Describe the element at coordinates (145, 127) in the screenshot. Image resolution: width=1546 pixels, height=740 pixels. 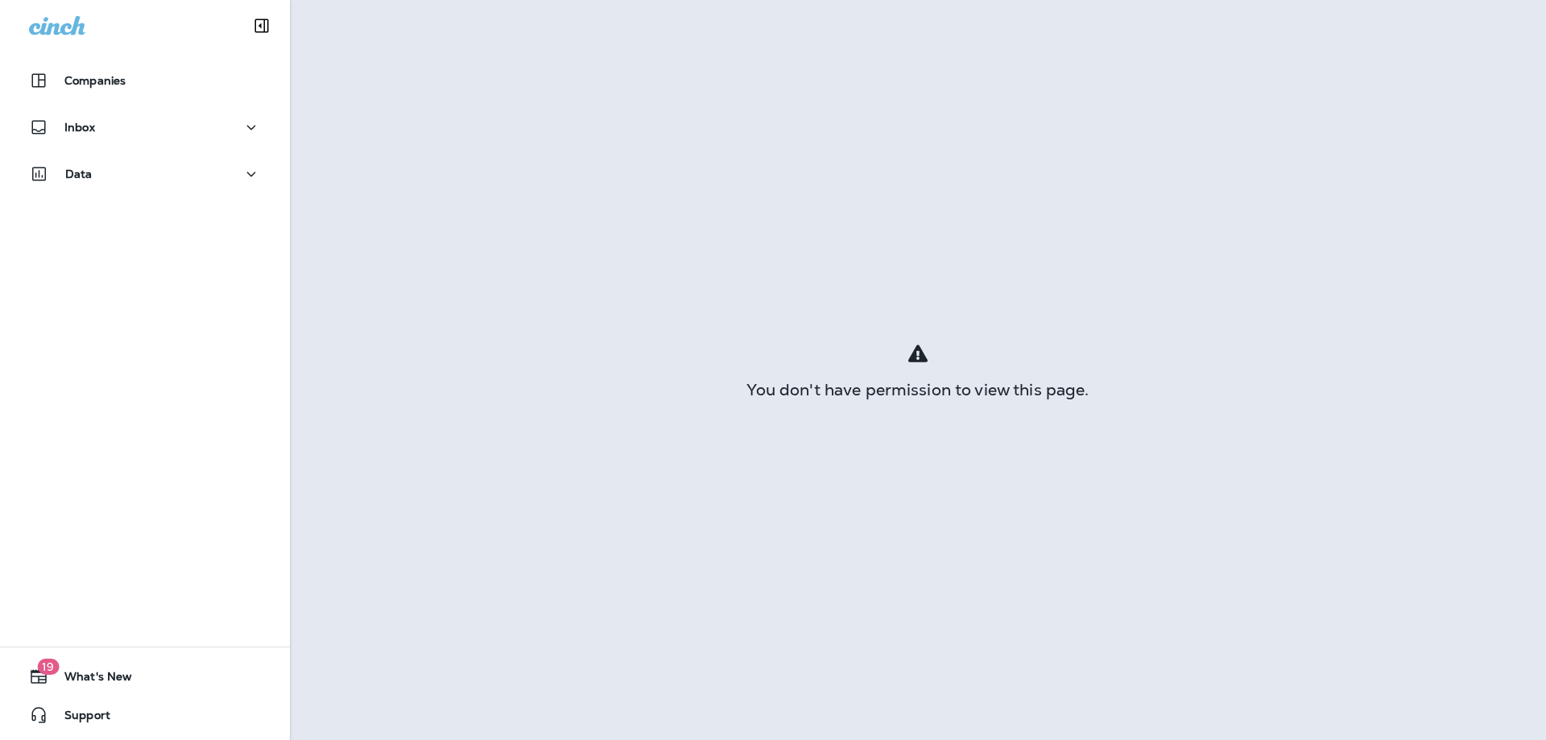
I see `button: Inbox` at that location.